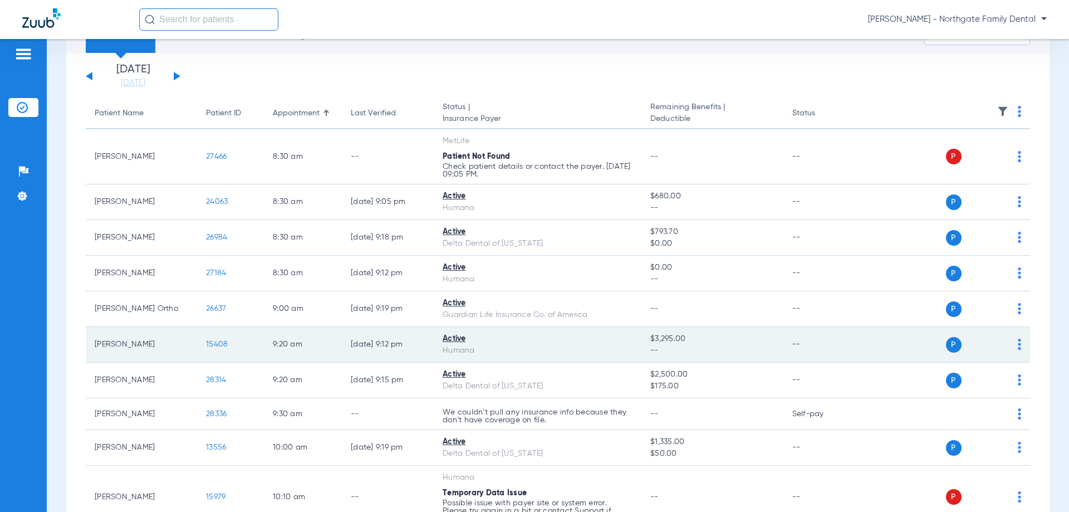  Describe the element at coordinates (209, 19) in the screenshot. I see `input: Search for patients` at that location.